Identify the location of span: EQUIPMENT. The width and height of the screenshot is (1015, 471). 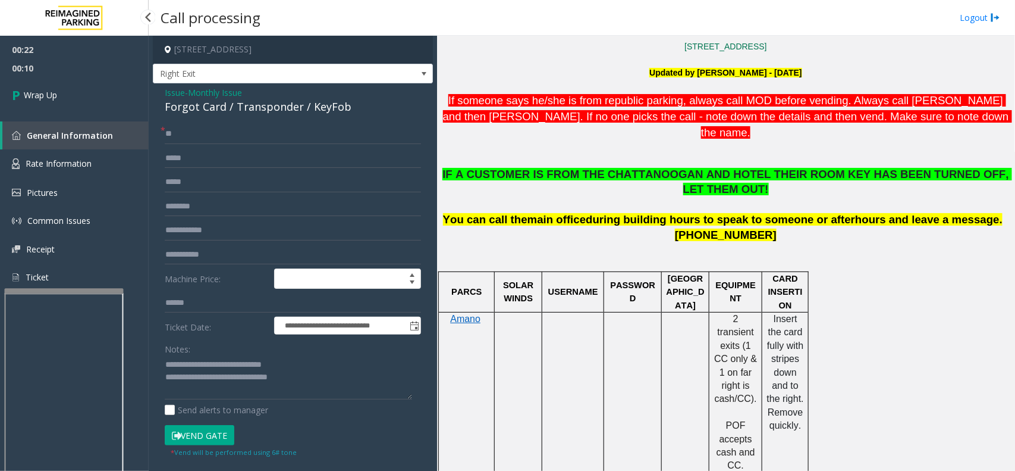
(736, 291).